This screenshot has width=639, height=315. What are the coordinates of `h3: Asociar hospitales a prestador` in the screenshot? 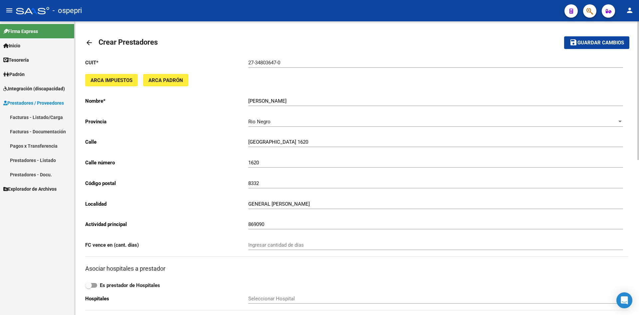 It's located at (357, 268).